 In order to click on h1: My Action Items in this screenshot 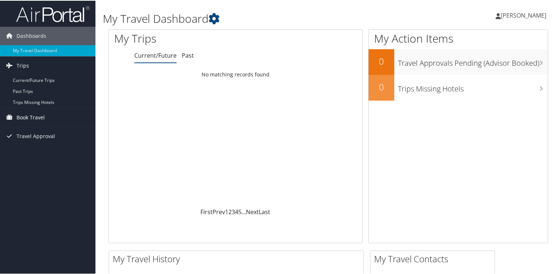, I will do `click(458, 38)`.